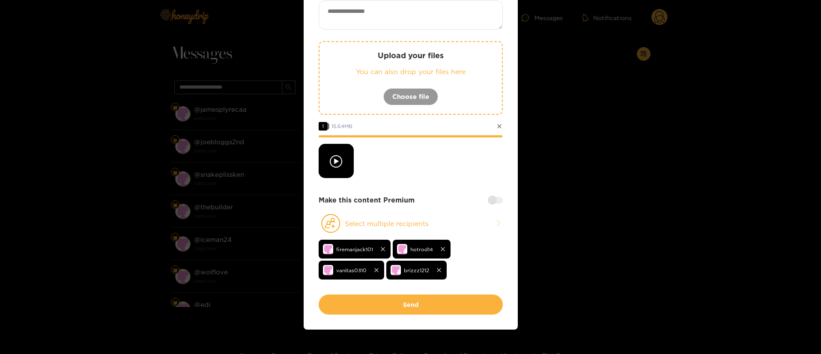 The image size is (821, 354). I want to click on strong: Make this content Premium, so click(366, 200).